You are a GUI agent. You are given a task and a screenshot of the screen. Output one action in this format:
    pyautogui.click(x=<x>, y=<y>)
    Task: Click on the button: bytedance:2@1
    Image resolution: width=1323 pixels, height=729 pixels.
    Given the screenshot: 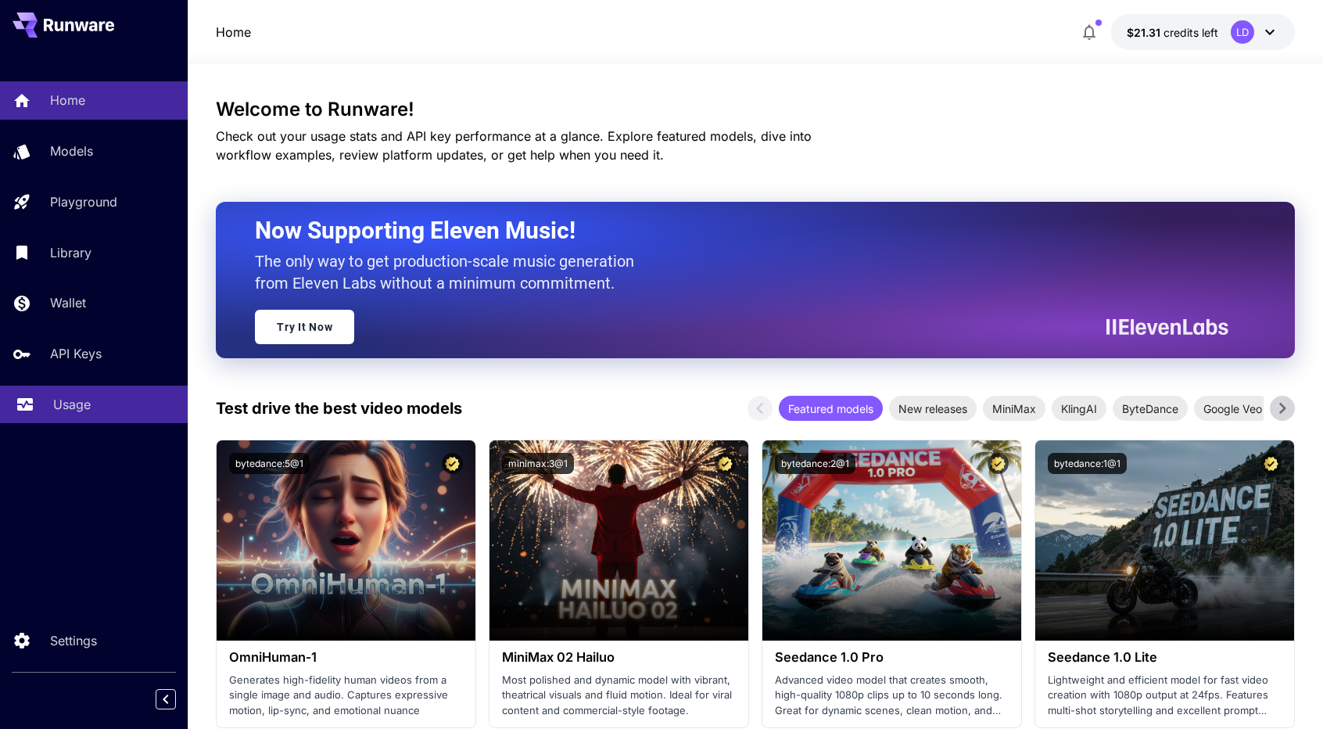 What is the action you would take?
    pyautogui.click(x=815, y=463)
    